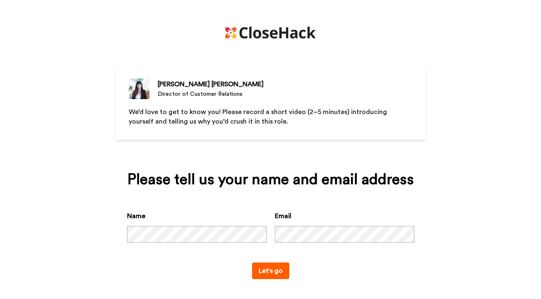 The image size is (541, 299). Describe the element at coordinates (211, 94) in the screenshot. I see `div: Director of Customer Relations` at that location.